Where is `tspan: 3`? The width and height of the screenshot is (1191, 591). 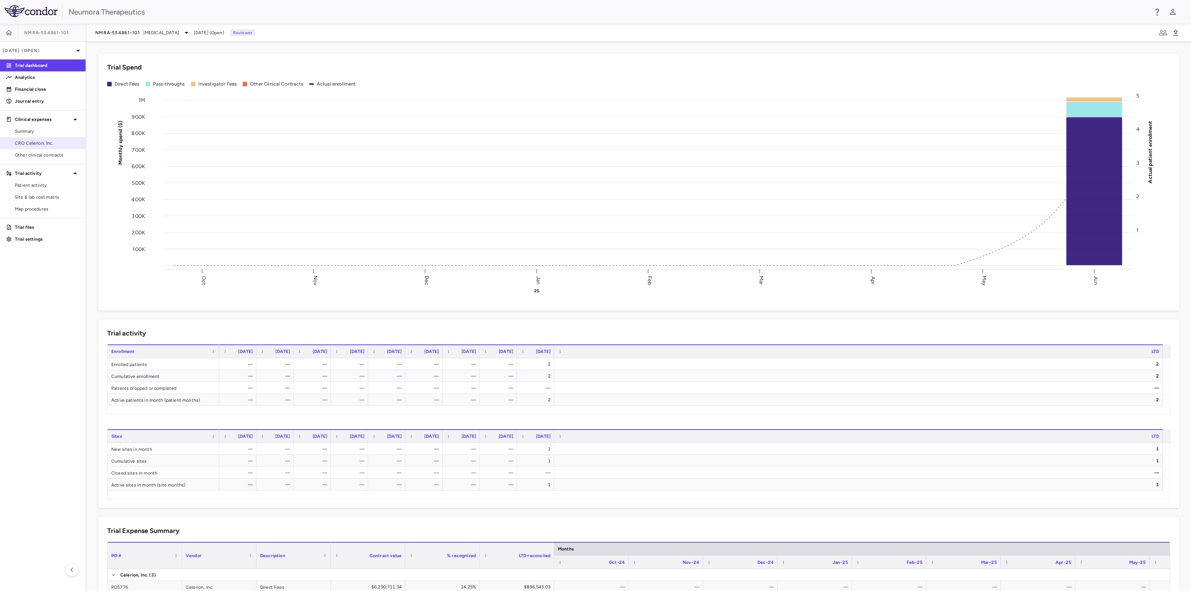
tspan: 3 is located at coordinates (1138, 163).